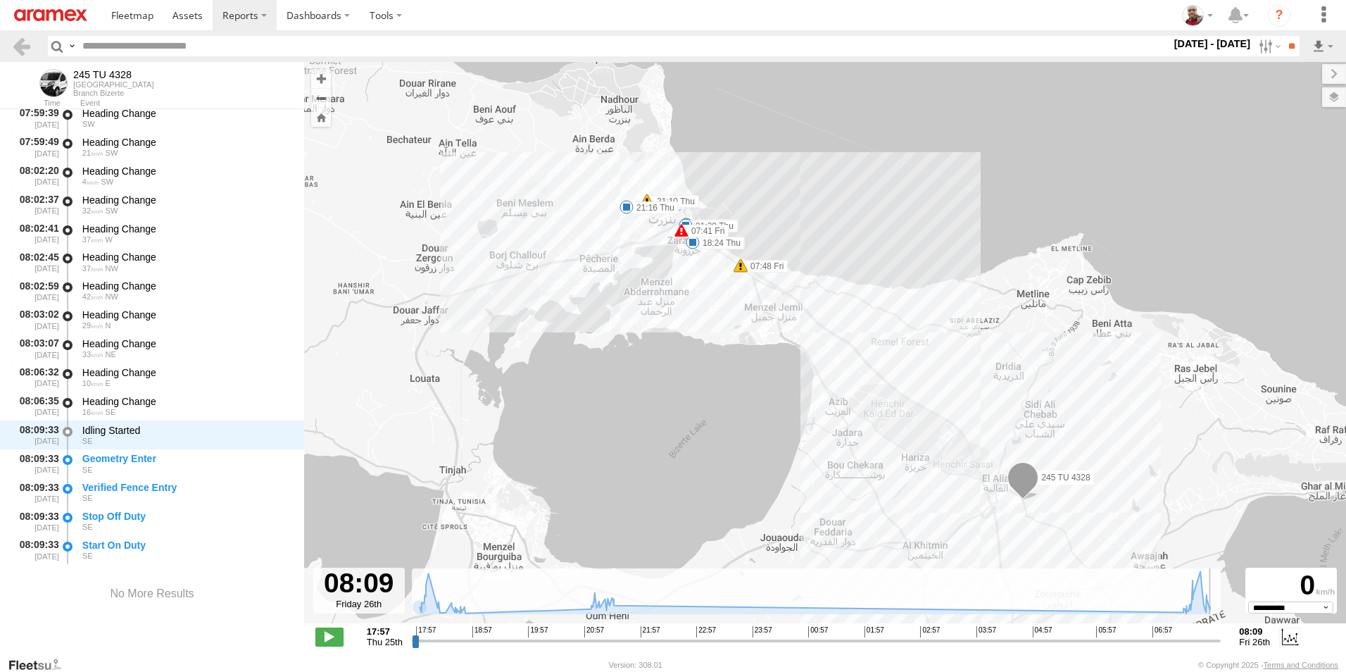 This screenshot has width=1346, height=672. Describe the element at coordinates (108, 383) in the screenshot. I see `span: Heading: 93` at that location.